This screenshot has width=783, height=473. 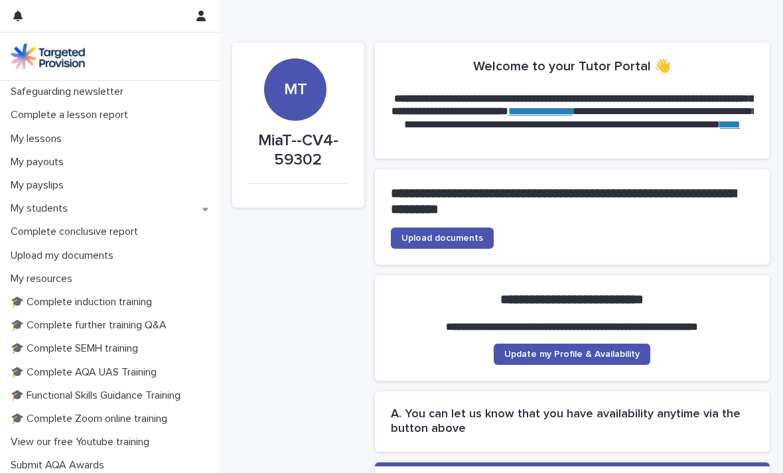 What do you see at coordinates (82, 442) in the screenshot?
I see `p: View our free Youtube training` at bounding box center [82, 442].